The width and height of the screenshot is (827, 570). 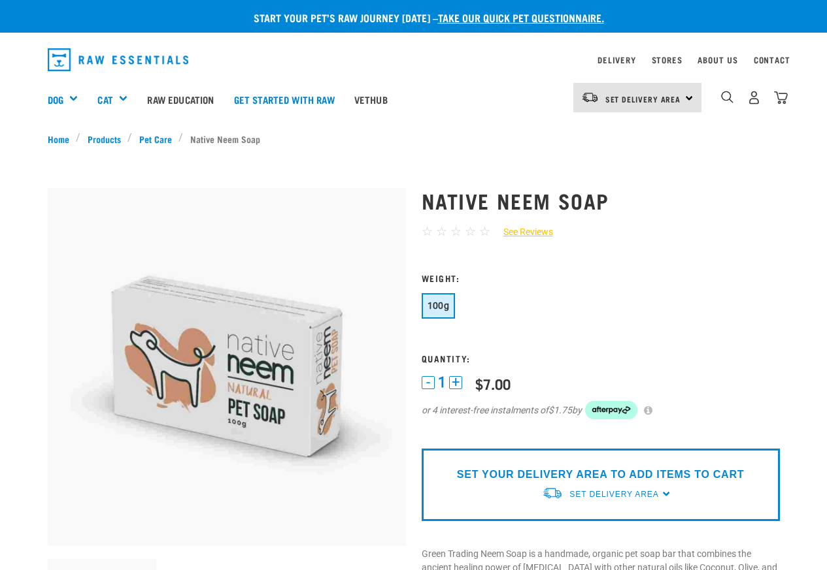 What do you see at coordinates (521, 232) in the screenshot?
I see `a: See Reviews` at bounding box center [521, 232].